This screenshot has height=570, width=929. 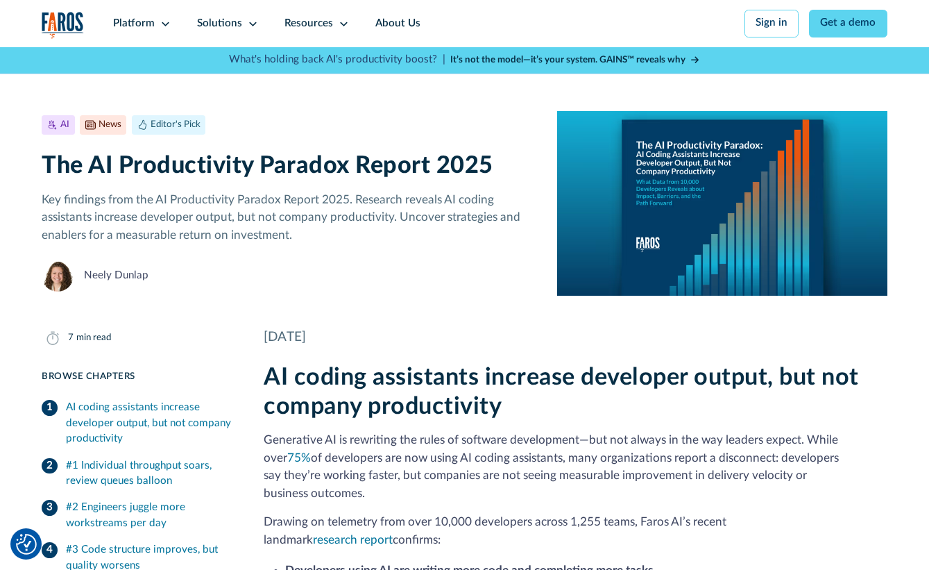 What do you see at coordinates (848, 24) in the screenshot?
I see `a: Get a demo` at bounding box center [848, 24].